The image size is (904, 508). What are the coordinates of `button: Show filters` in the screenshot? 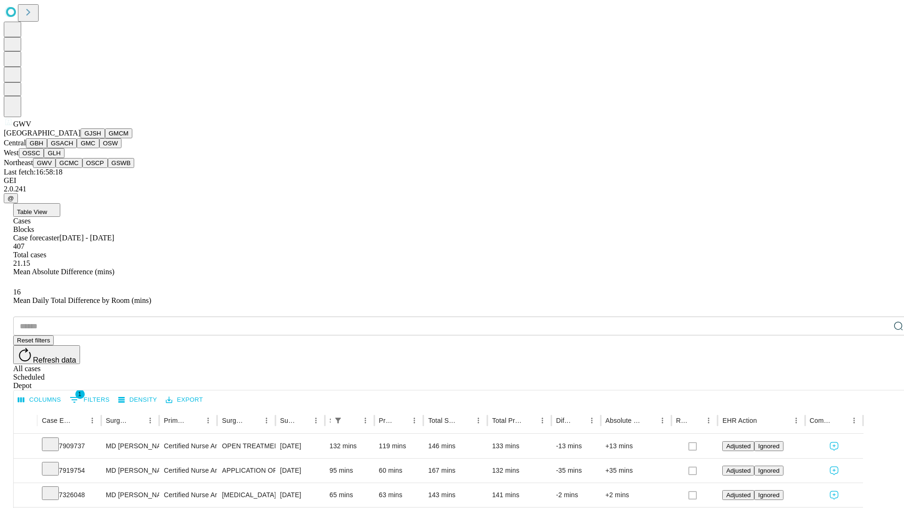 It's located at (89, 400).